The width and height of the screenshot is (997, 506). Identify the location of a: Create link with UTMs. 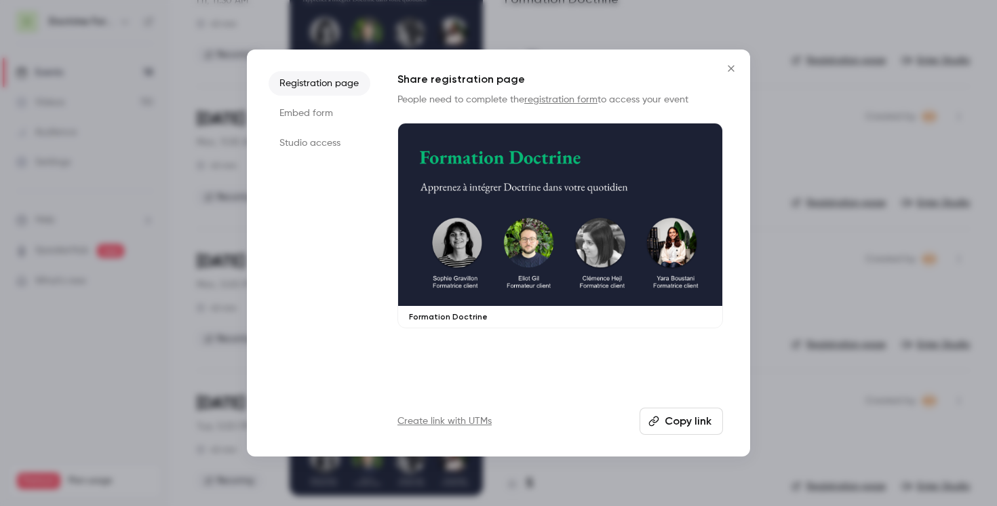
(444, 421).